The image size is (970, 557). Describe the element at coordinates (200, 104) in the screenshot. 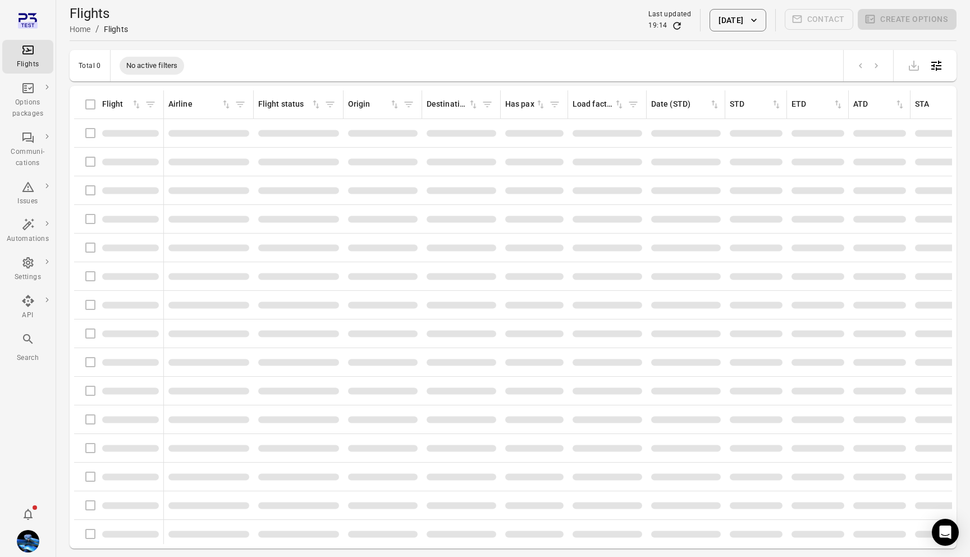

I see `div: Sort by airline in ascending order` at that location.